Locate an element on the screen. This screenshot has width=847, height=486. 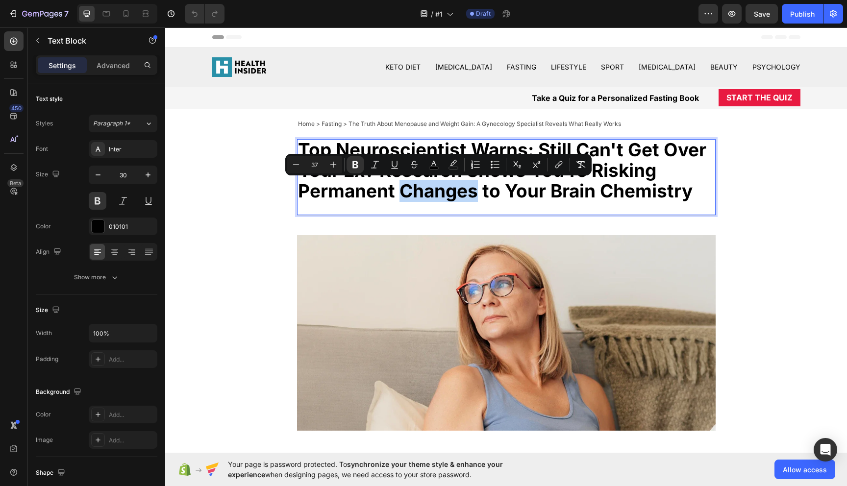
img: 1747709301-The-Truth-About-Menopause-and-Weight-Gain-A-Gynecology-Specialist-Reveals-What-Really-... is located at coordinates (341, 305).